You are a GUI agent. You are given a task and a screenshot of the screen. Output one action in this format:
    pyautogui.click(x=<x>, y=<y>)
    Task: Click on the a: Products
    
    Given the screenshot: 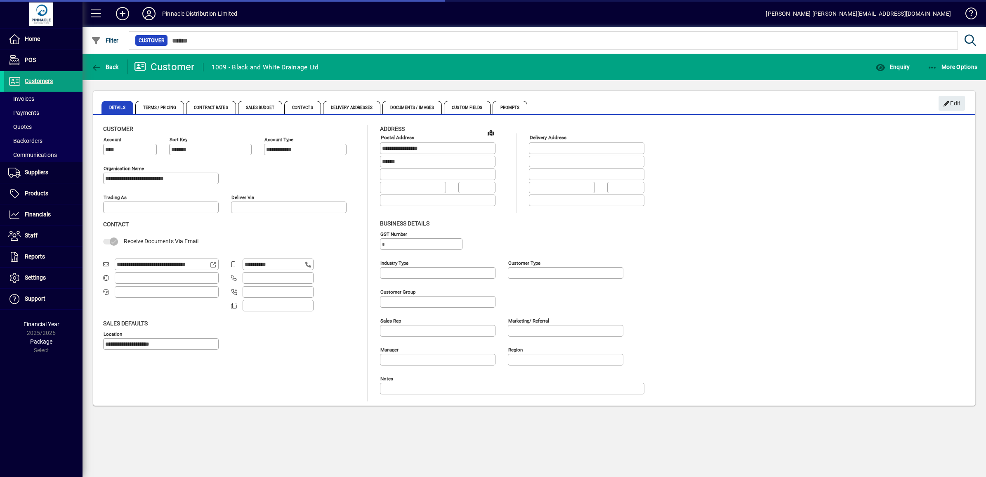 What is the action you would take?
    pyautogui.click(x=43, y=194)
    